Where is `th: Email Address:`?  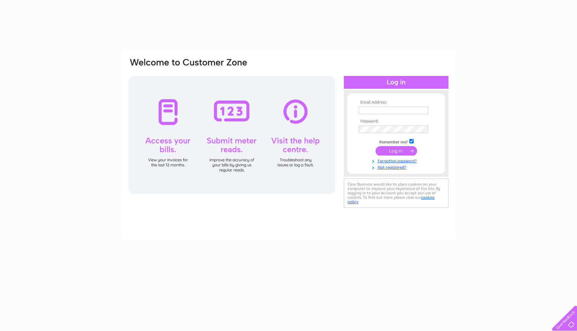 th: Email Address: is located at coordinates (396, 103).